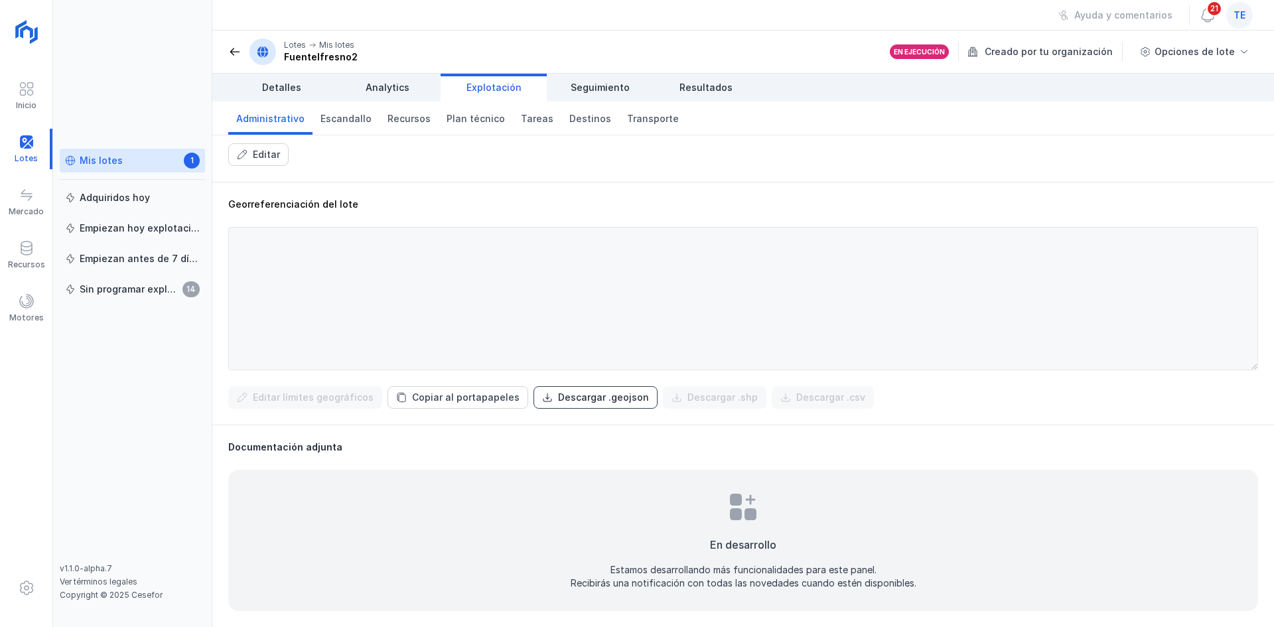 The height and width of the screenshot is (627, 1274). Describe the element at coordinates (600, 88) in the screenshot. I see `span: Seguimiento` at that location.